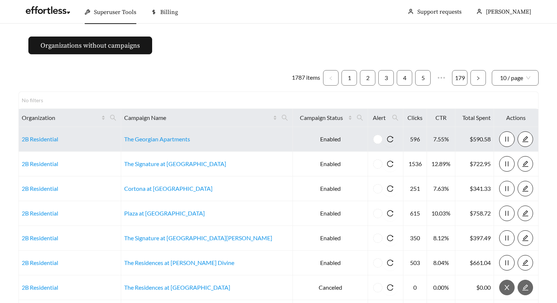  I want to click on a: 1, so click(350, 78).